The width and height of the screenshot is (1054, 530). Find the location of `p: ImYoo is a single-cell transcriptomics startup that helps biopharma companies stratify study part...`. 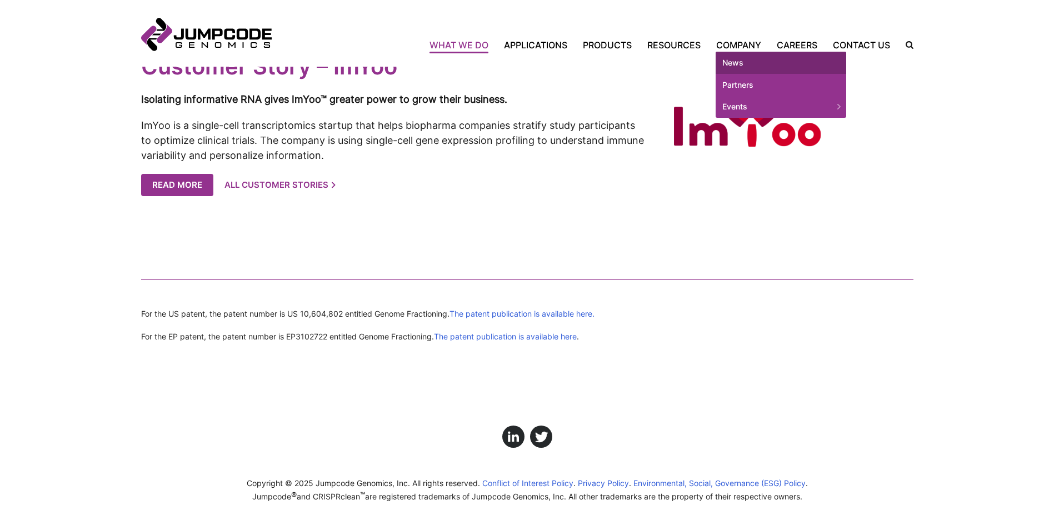

p: ImYoo is a single-cell transcriptomics startup that helps biopharma companies stratify study part... is located at coordinates (394, 140).